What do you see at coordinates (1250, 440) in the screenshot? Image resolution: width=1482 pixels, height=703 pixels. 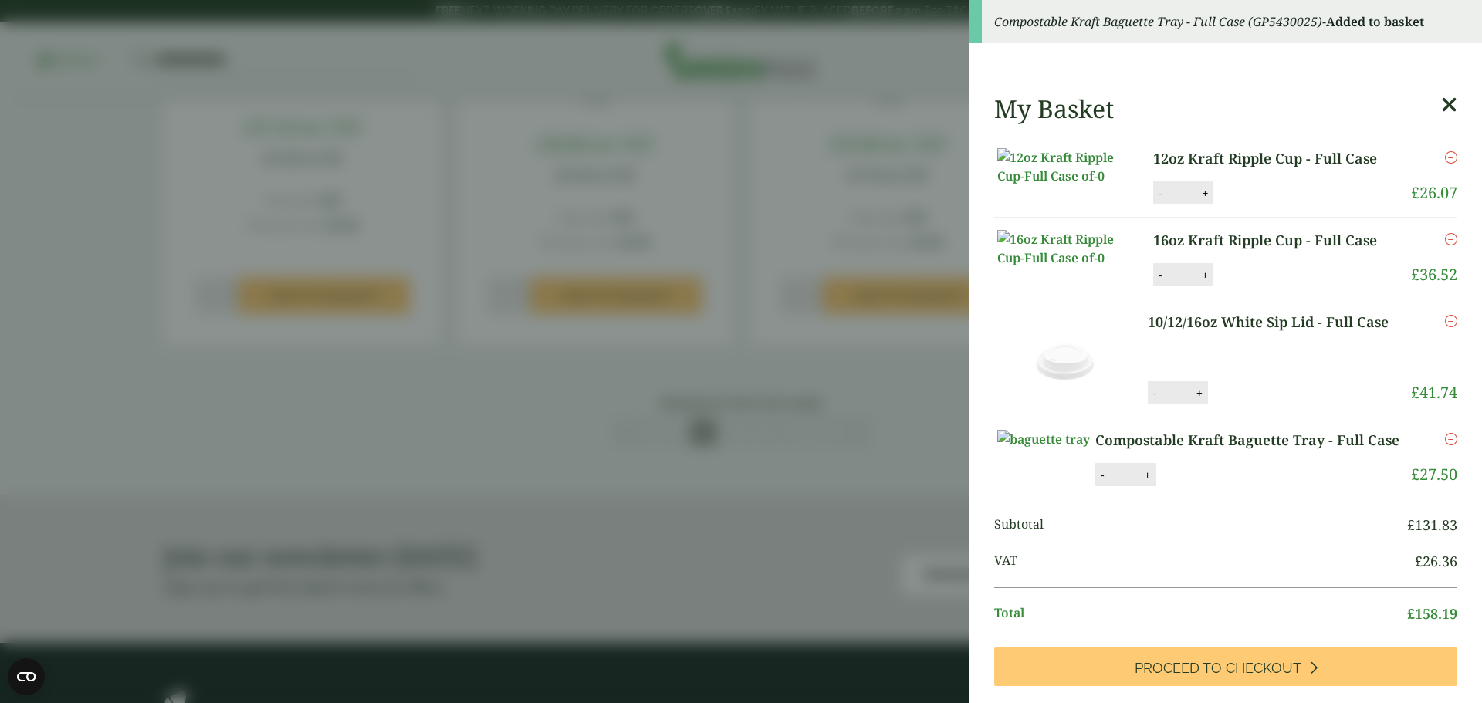 I see `a: Compostable Kraft Baguette Tray - Full Case` at bounding box center [1250, 440].